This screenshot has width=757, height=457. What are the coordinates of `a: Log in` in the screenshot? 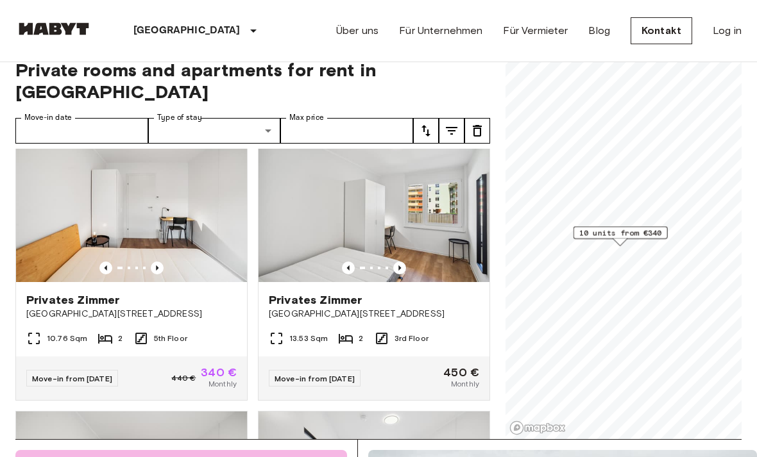 It's located at (727, 31).